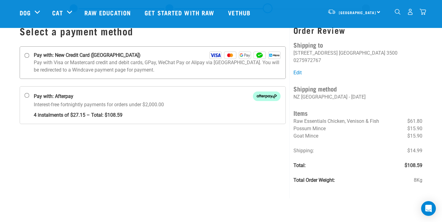 The width and height of the screenshot is (442, 222). What do you see at coordinates (304, 150) in the screenshot?
I see `span: Shipping:` at bounding box center [304, 150].